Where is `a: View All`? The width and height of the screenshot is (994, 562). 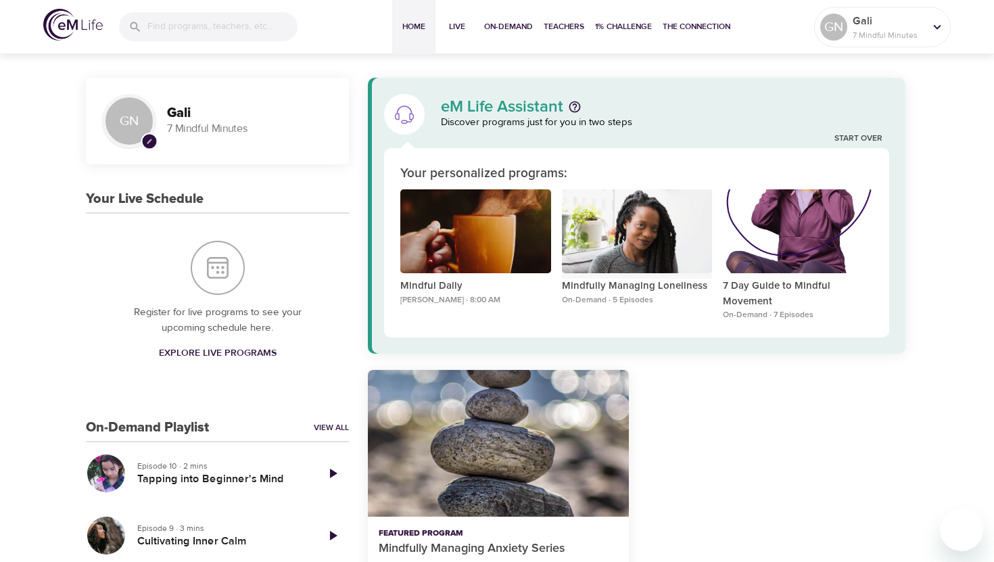
a: View All is located at coordinates (331, 427).